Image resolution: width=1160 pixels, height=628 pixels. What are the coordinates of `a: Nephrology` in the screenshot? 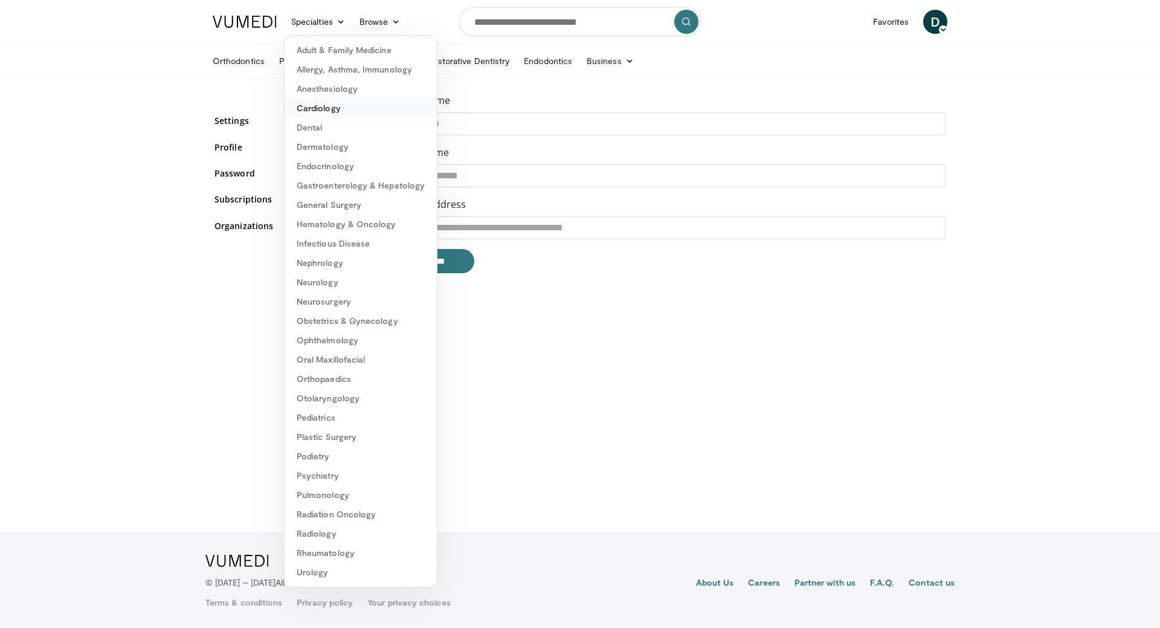 It's located at (361, 263).